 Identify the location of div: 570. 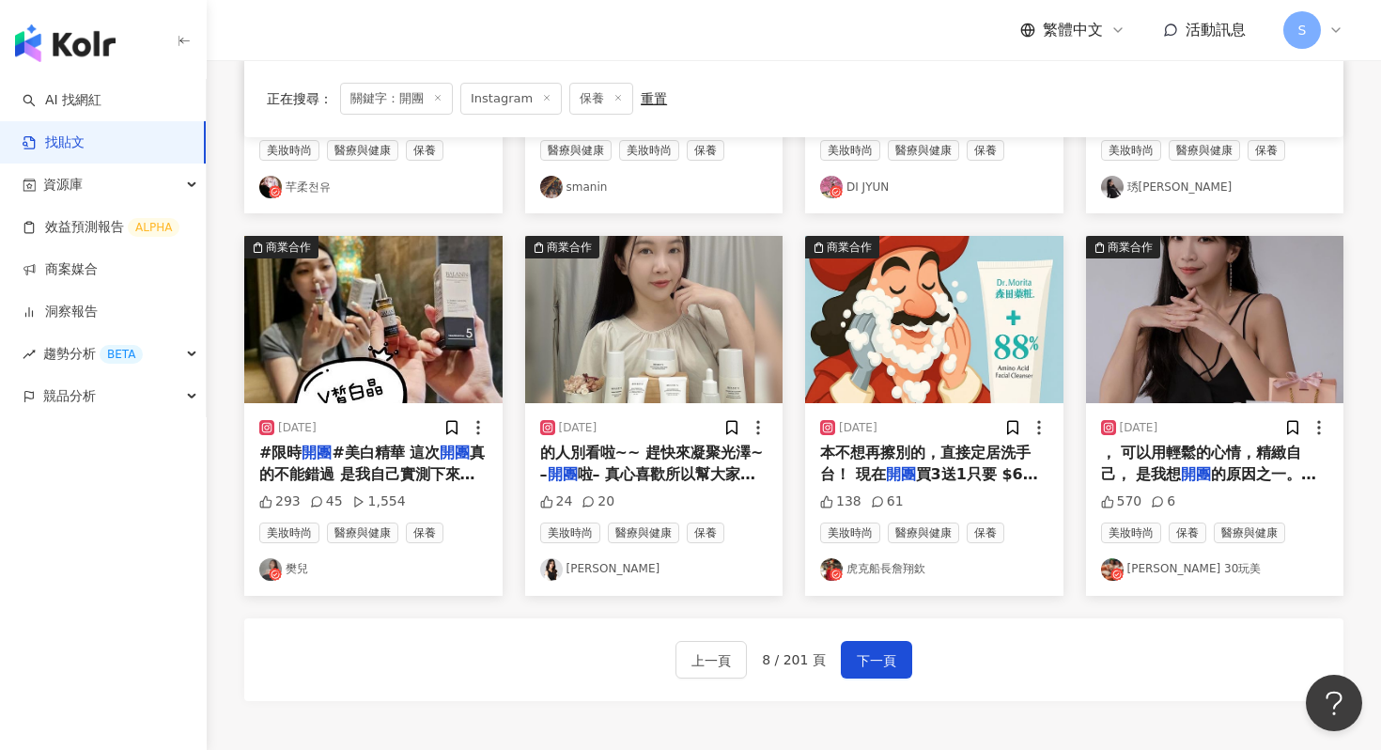
(1122, 502).